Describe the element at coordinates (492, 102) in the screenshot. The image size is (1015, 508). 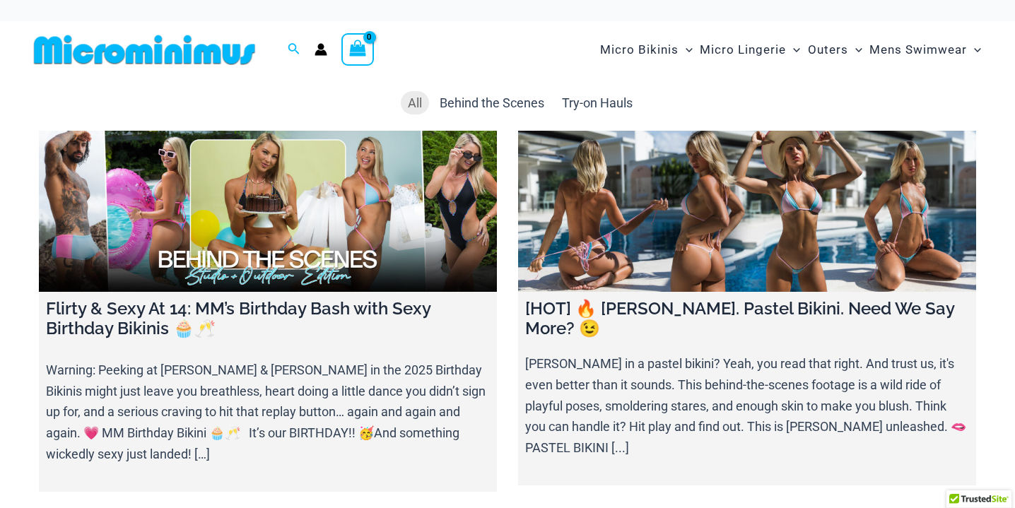
I see `span: Behind the Scenes` at that location.